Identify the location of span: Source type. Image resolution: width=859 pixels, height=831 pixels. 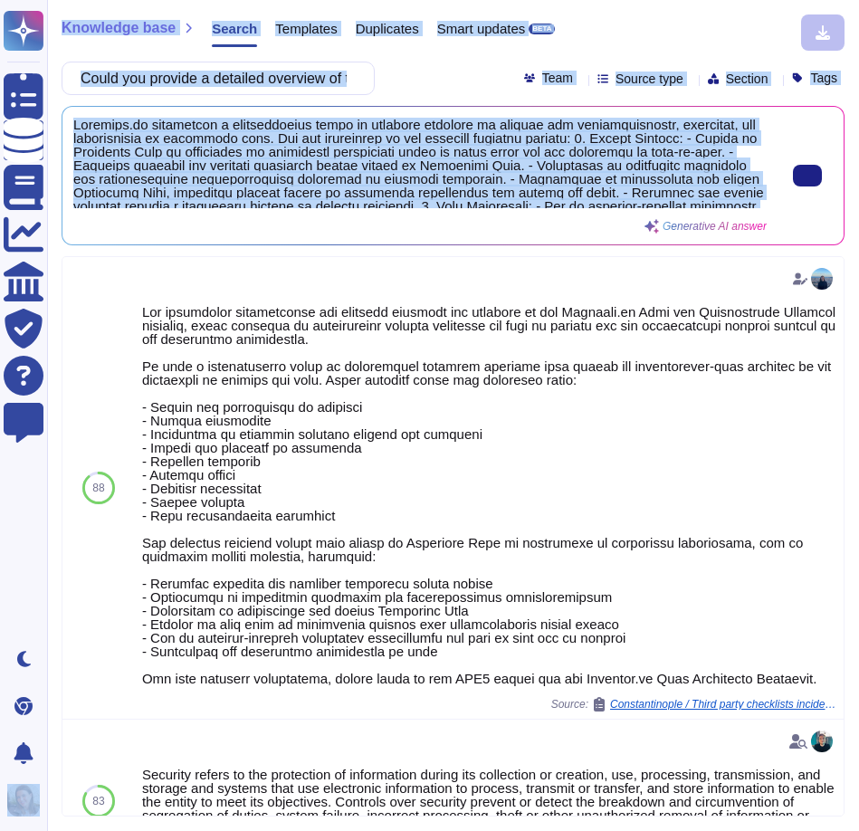
(649, 79).